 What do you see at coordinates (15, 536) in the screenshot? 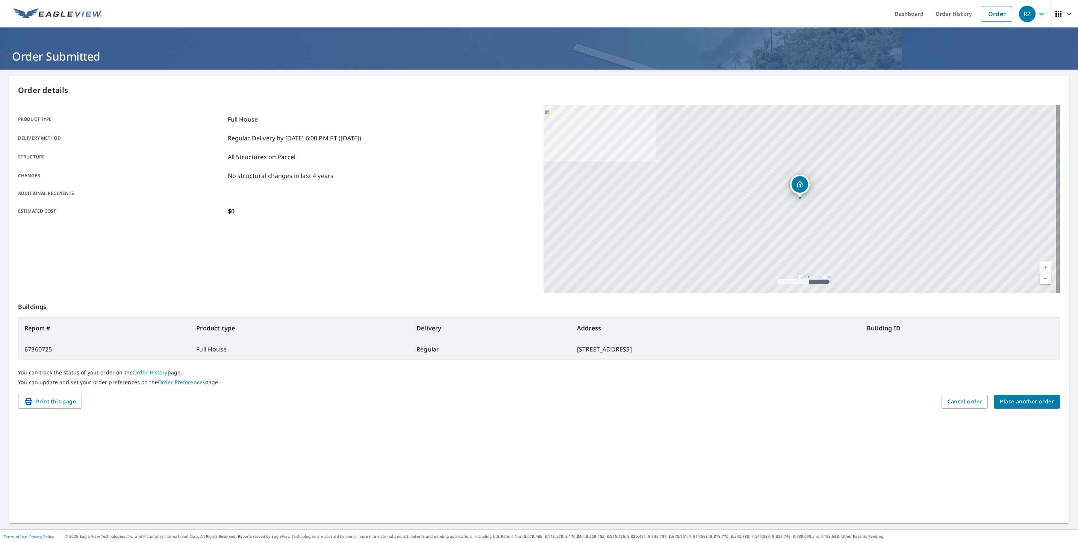
I see `a: Terms of Use` at bounding box center [15, 536].